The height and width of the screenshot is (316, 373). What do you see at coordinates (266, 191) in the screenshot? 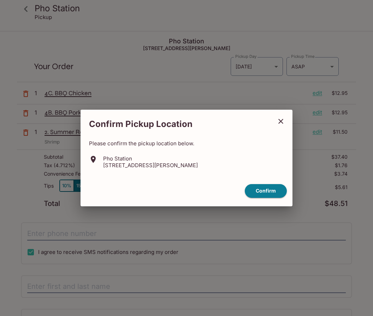
I see `button: confirm` at bounding box center [266, 191].